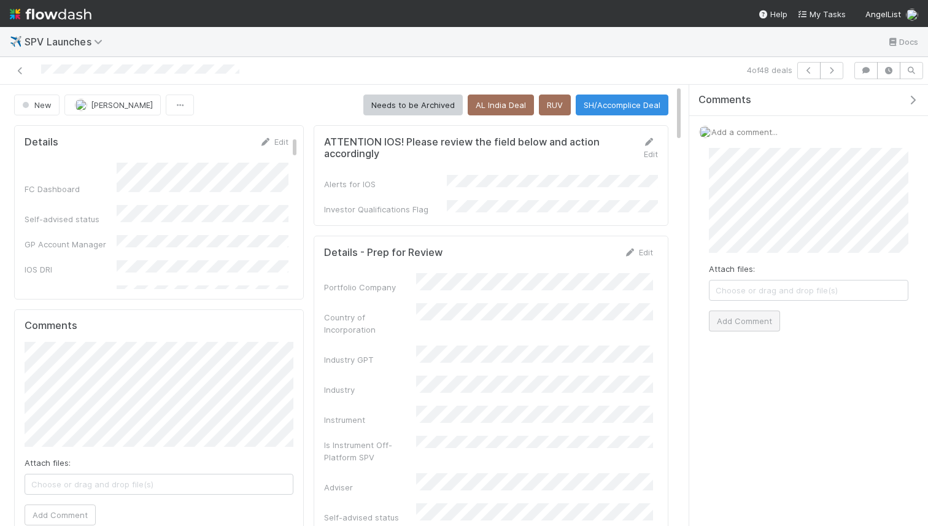  What do you see at coordinates (71, 269) in the screenshot?
I see `div: IOS DRI` at bounding box center [71, 269].